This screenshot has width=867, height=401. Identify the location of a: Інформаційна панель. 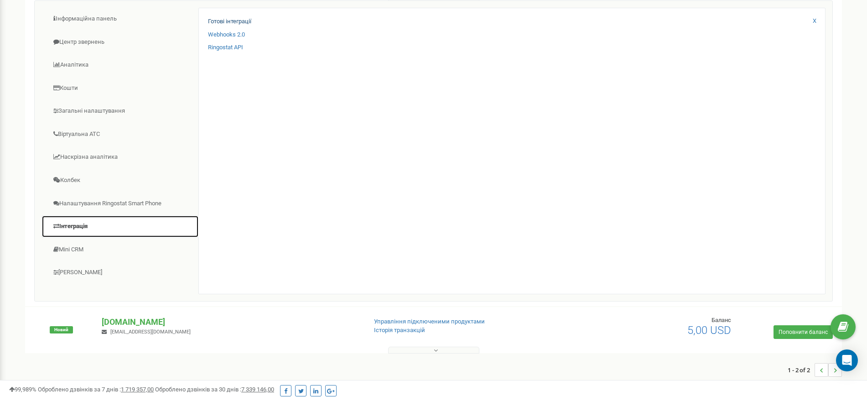
(120, 19).